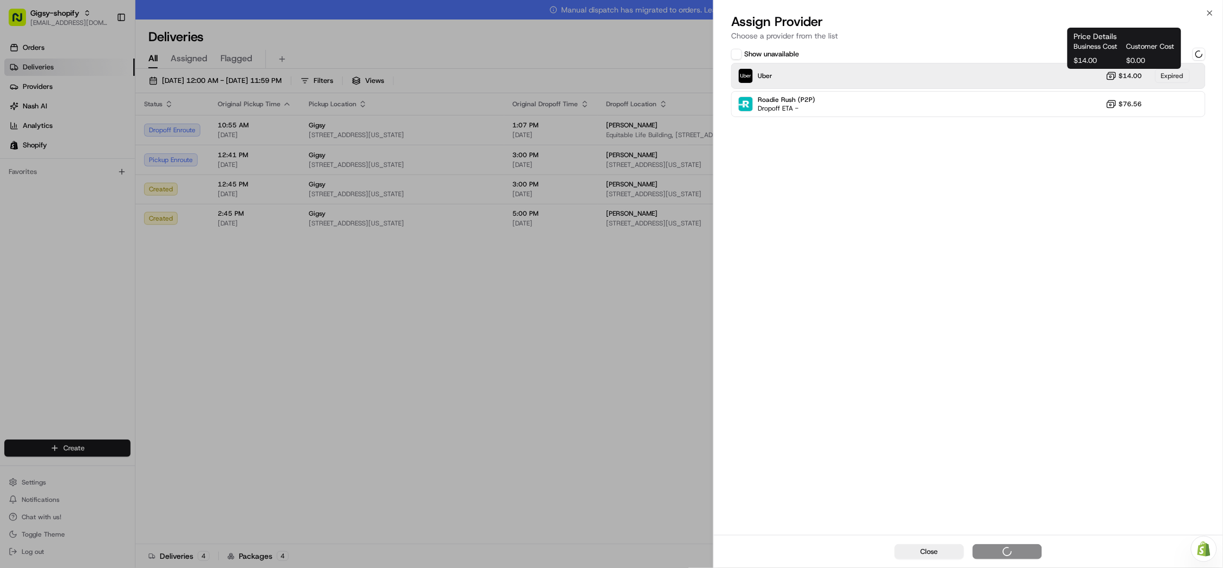  What do you see at coordinates (19, 166) in the screenshot?
I see `img: Sarah Lucier` at bounding box center [19, 166].